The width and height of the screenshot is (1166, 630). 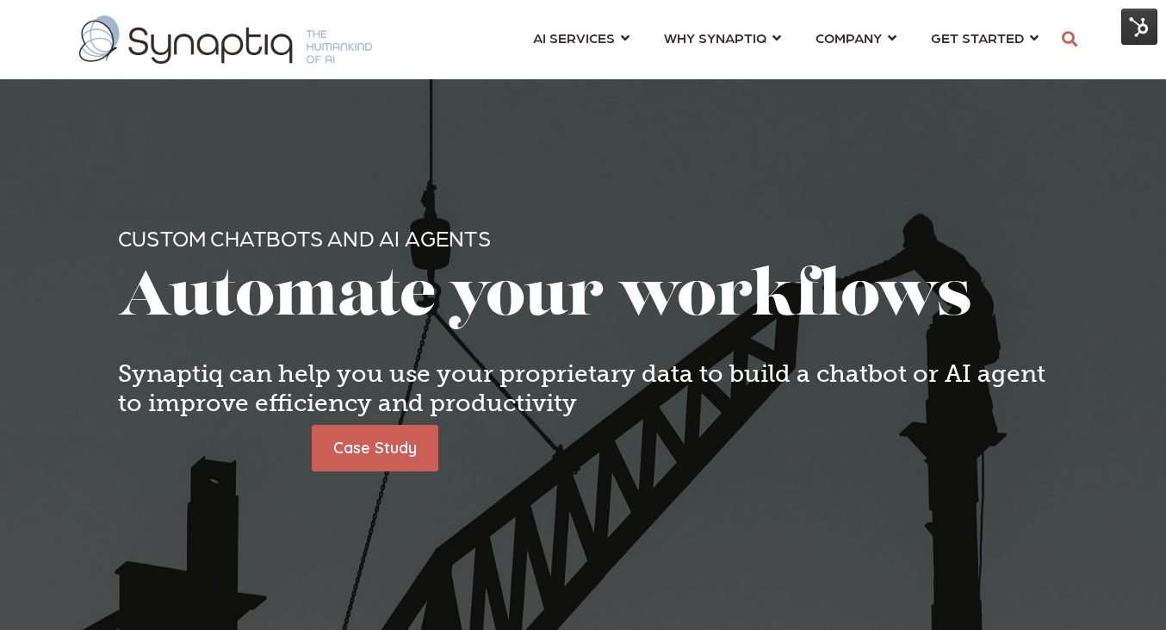 What do you see at coordinates (574, 37) in the screenshot?
I see `span: AI SERVICES` at bounding box center [574, 37].